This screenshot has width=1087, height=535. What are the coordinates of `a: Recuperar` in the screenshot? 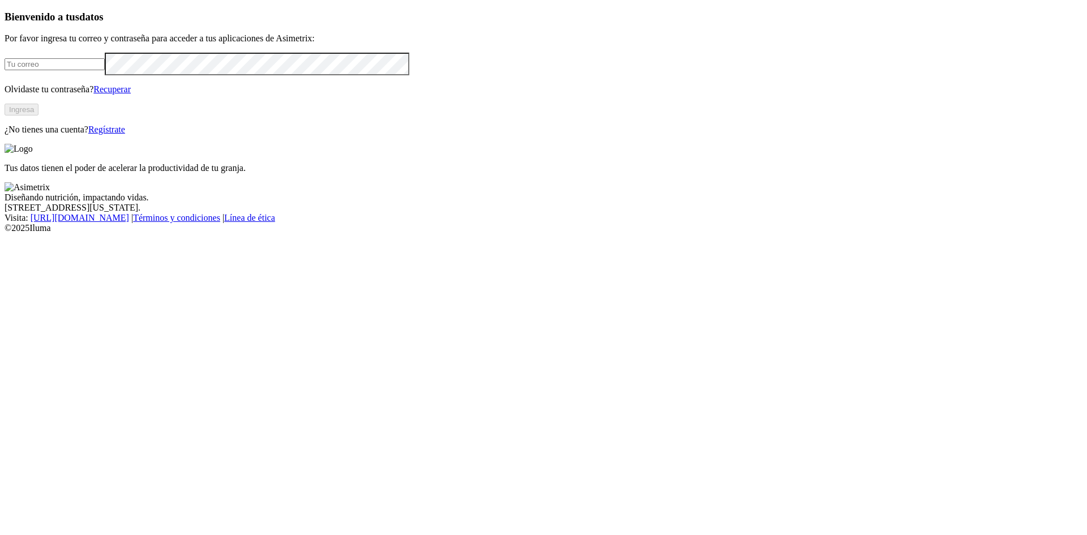 It's located at (112, 89).